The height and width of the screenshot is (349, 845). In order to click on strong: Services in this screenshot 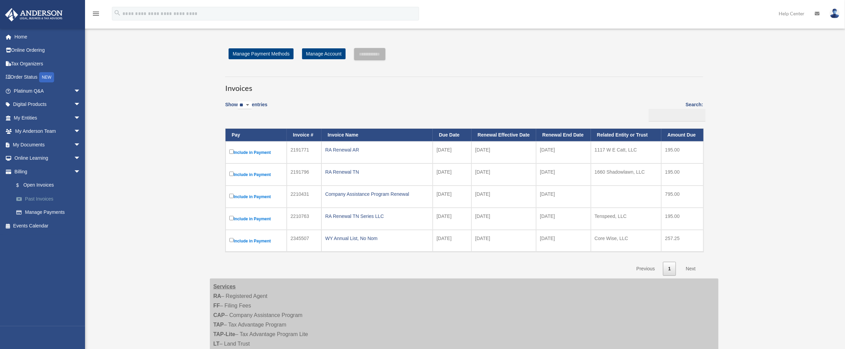, I will do `click(224, 286)`.